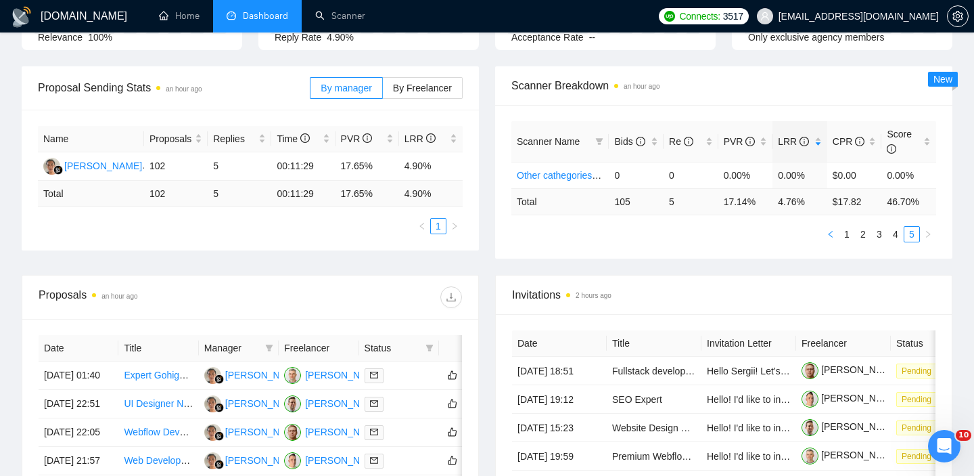 The image size is (974, 476). Describe the element at coordinates (896, 234) in the screenshot. I see `li: 4` at that location.